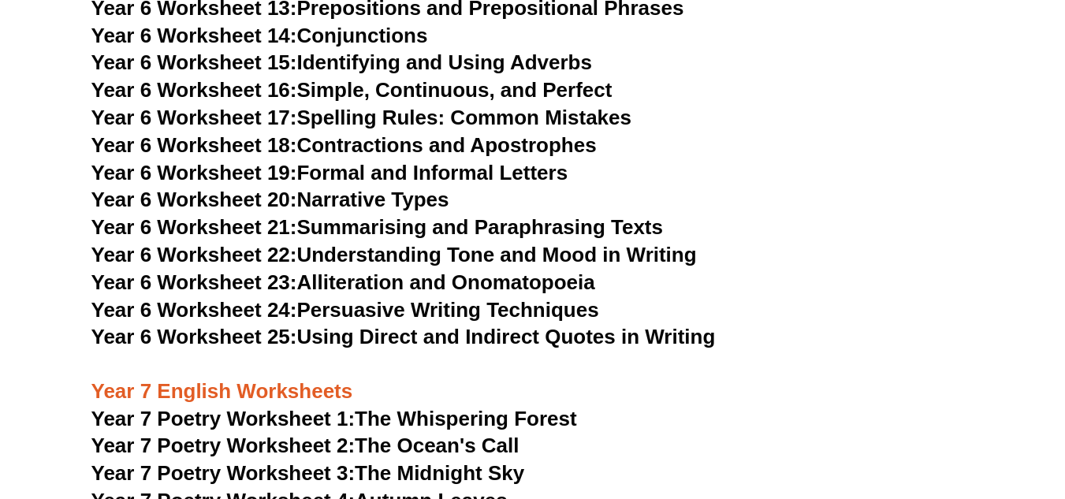 This screenshot has height=499, width=1065. What do you see at coordinates (194, 62) in the screenshot?
I see `span: Year 6 Worksheet 15:` at bounding box center [194, 62].